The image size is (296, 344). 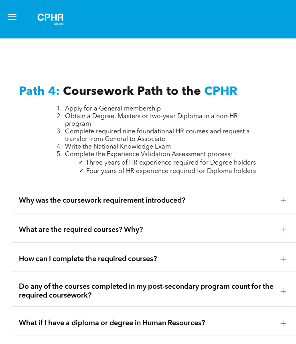 I want to click on span: Complete the Experience Validation Assessment process:, so click(x=148, y=155).